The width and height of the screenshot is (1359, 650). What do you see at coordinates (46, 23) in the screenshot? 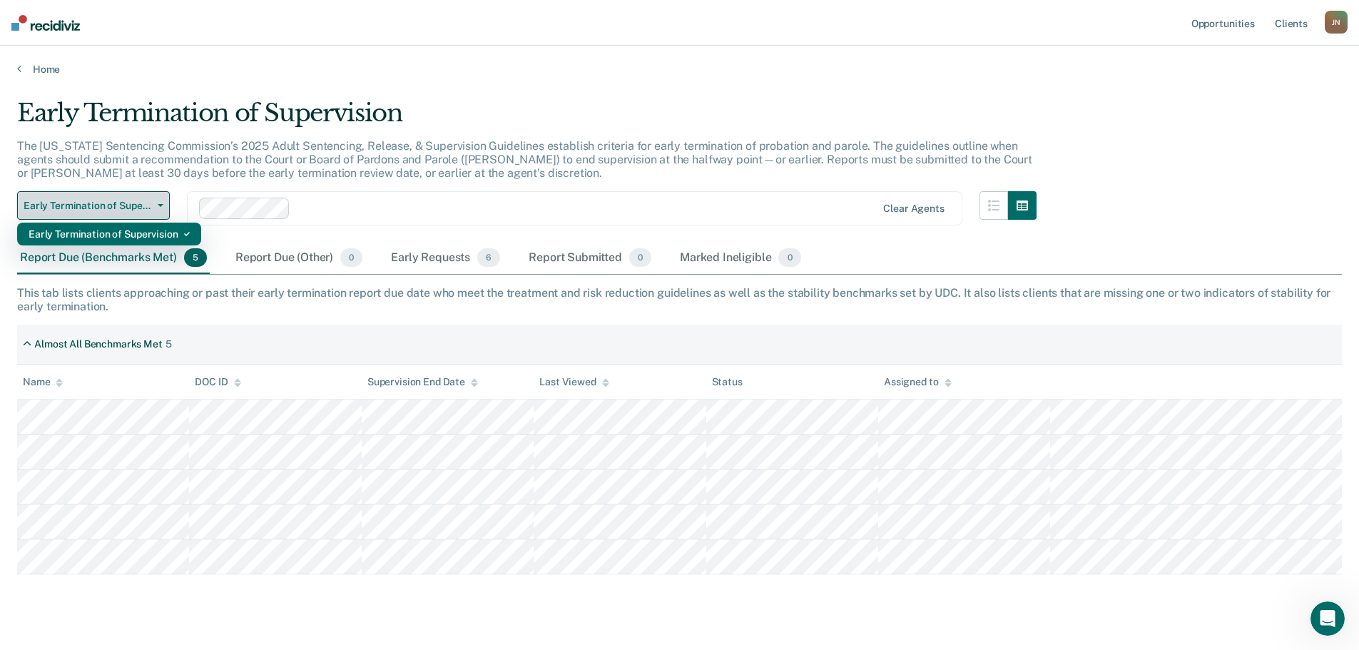
I see `img: Recidiviz` at bounding box center [46, 23].